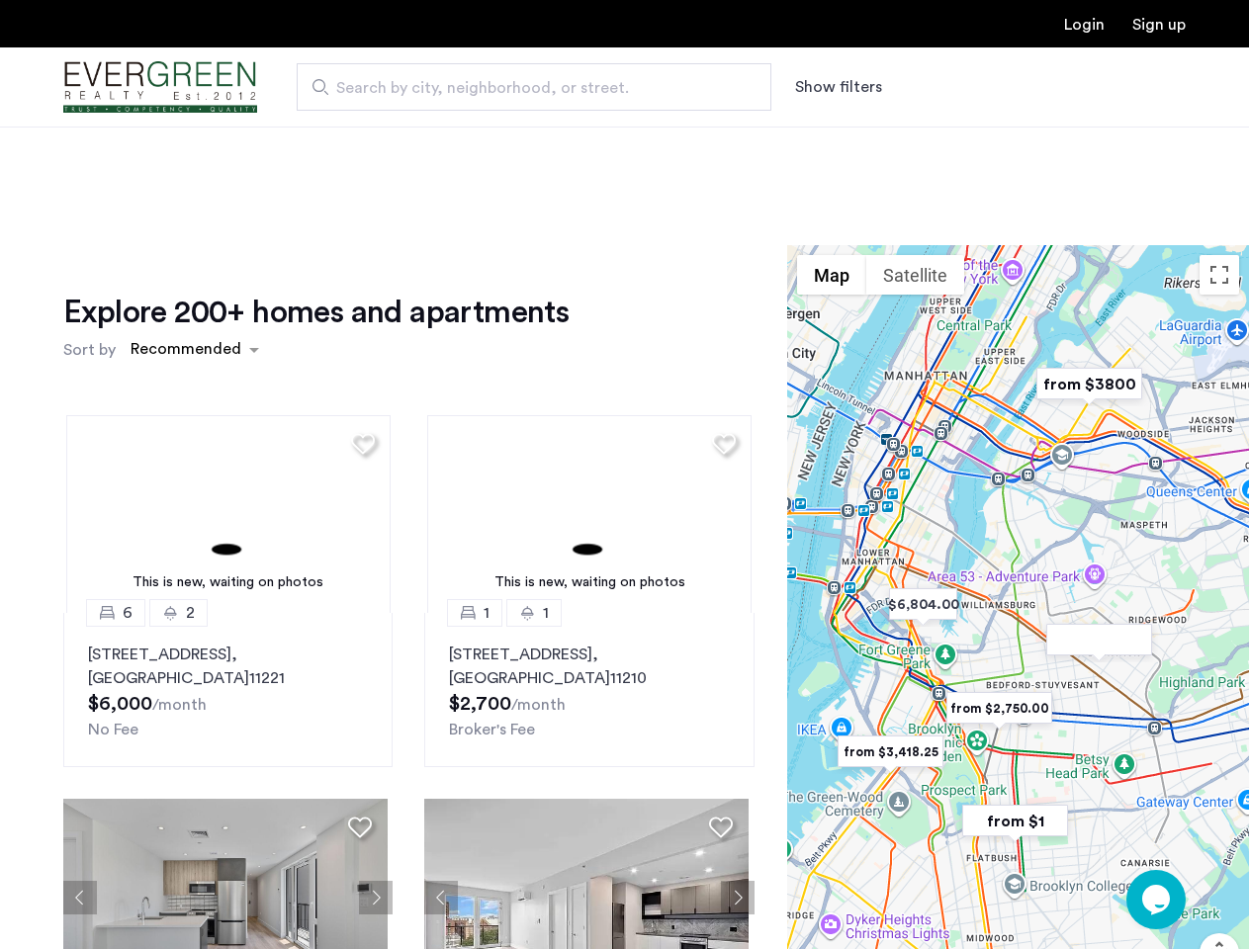 This screenshot has width=1249, height=949. What do you see at coordinates (160, 87) in the screenshot?
I see `img: logo` at bounding box center [160, 87].